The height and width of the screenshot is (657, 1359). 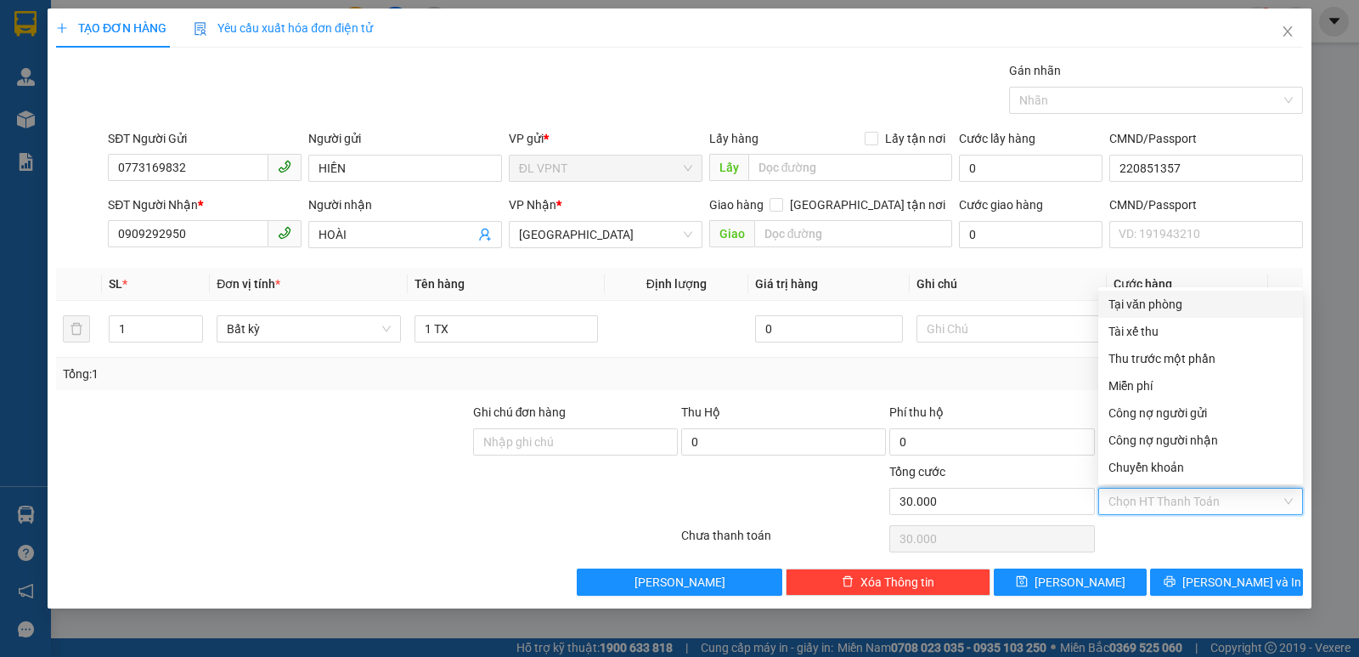 What do you see at coordinates (62, 28) in the screenshot?
I see `span: plus` at bounding box center [62, 28].